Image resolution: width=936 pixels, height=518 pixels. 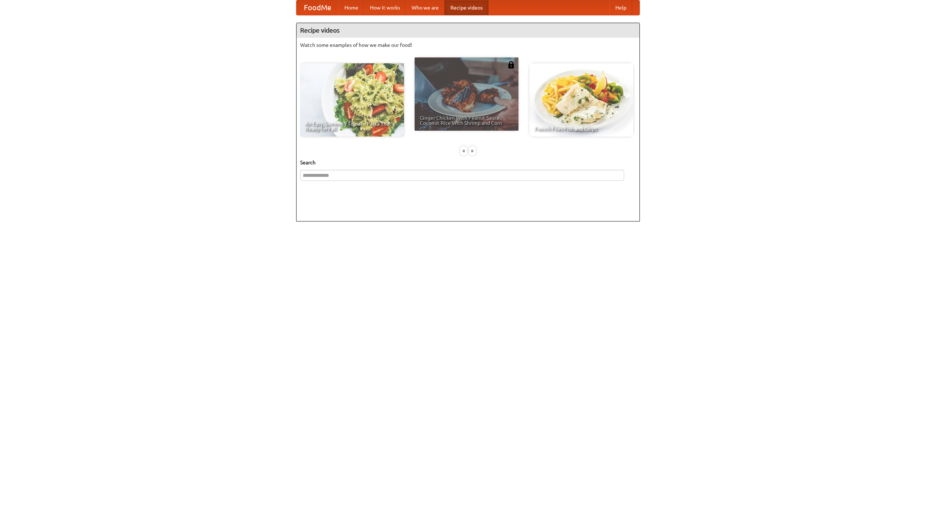 What do you see at coordinates (467, 8) in the screenshot?
I see `a: Recipe videos` at bounding box center [467, 8].